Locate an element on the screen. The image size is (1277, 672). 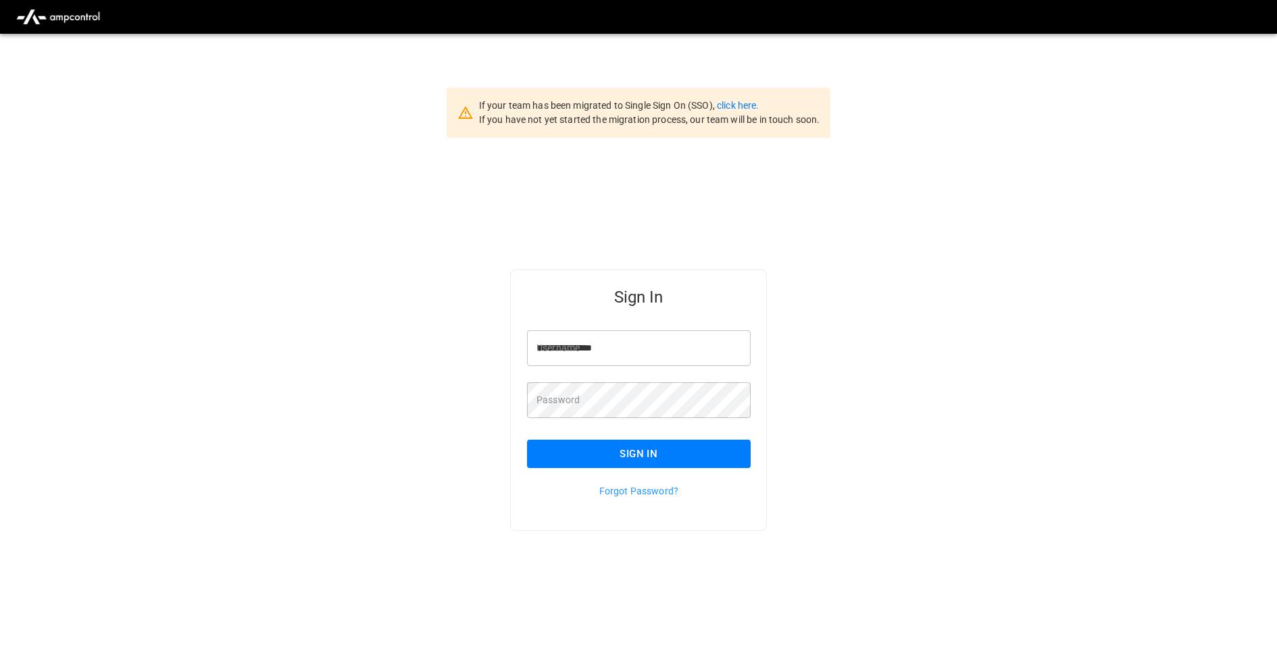
h5: Sign In is located at coordinates (638, 297).